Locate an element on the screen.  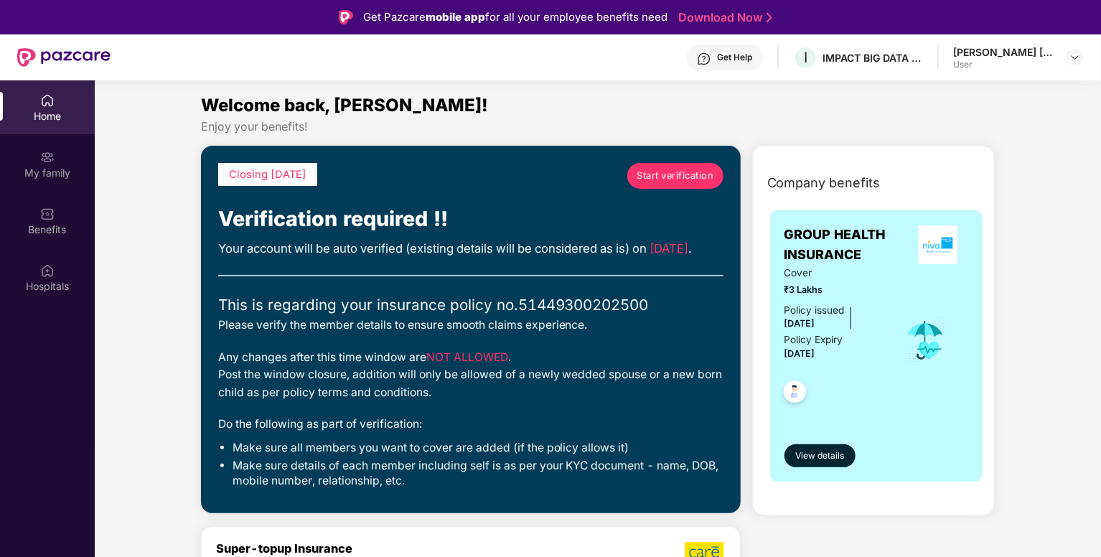
div: Policy issued is located at coordinates (815, 310).